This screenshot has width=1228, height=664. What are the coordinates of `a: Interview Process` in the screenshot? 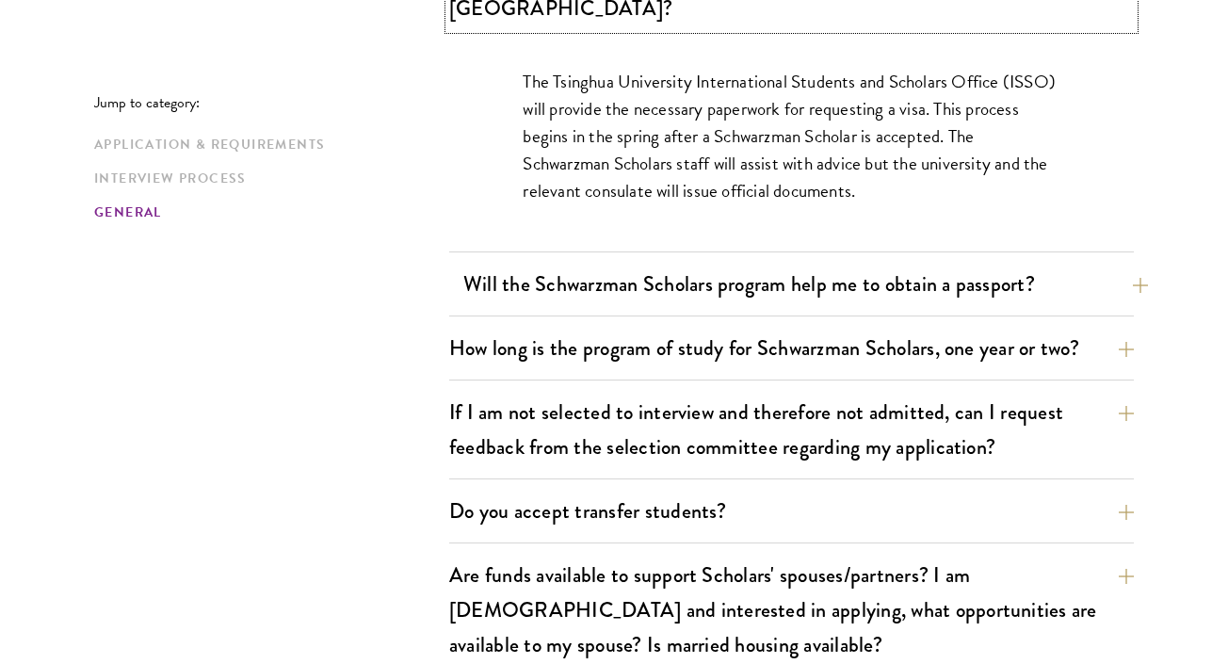 It's located at (266, 178).